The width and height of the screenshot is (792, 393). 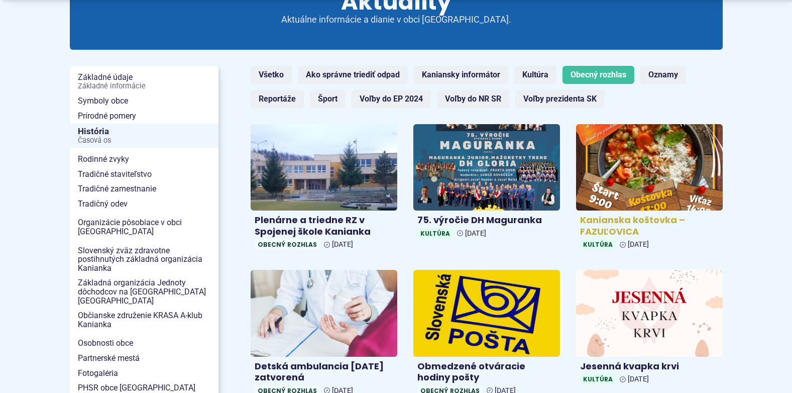 I want to click on span: Tradičné zamestnanie, so click(x=144, y=189).